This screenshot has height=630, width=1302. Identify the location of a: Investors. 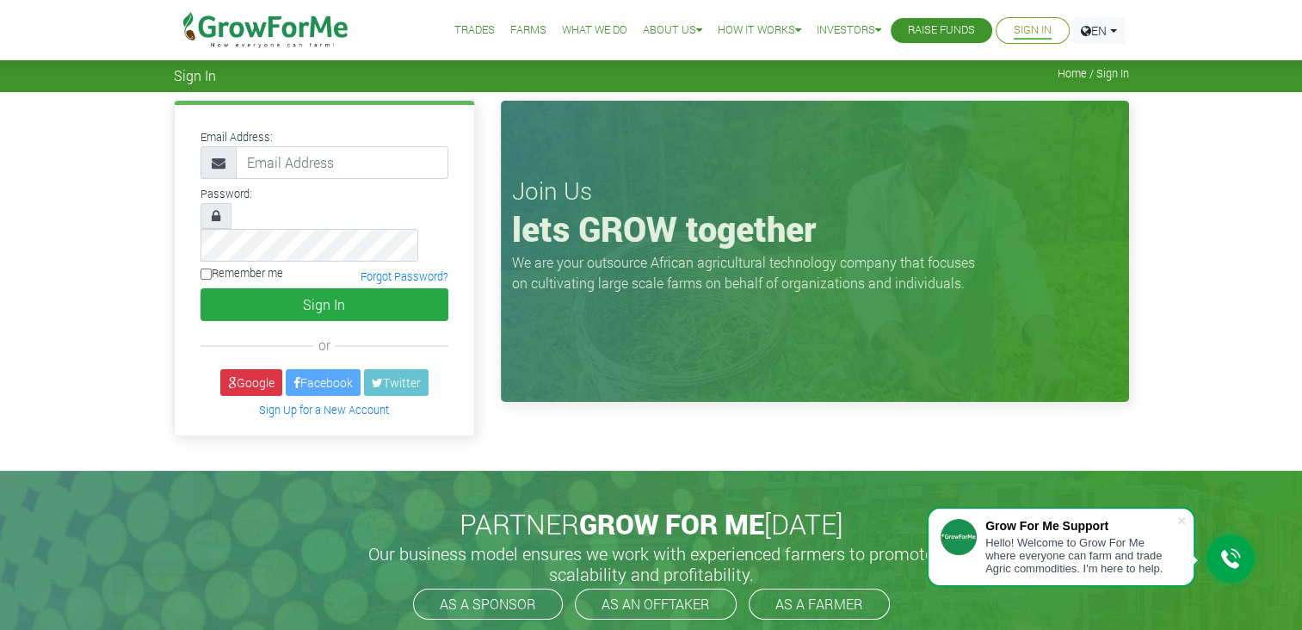
(849, 30).